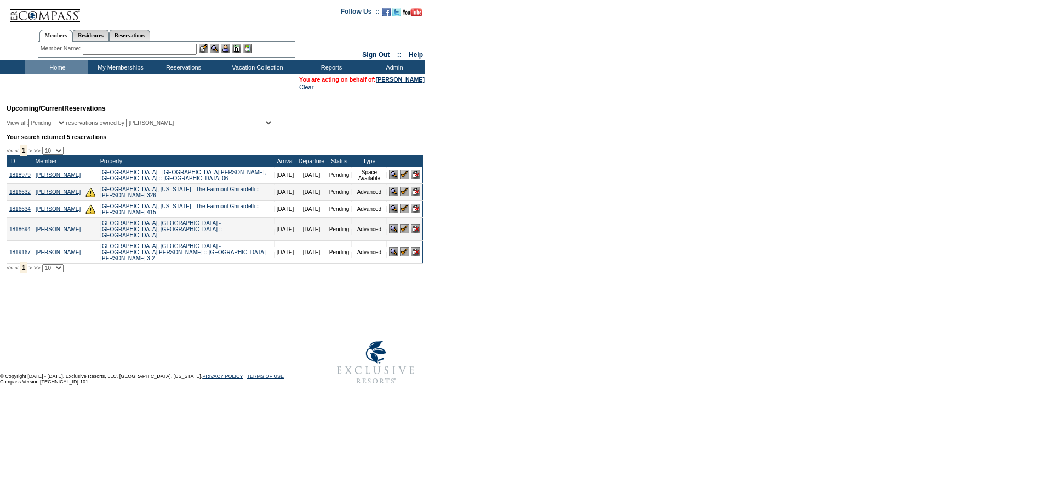  Describe the element at coordinates (45, 161) in the screenshot. I see `a: Member` at that location.